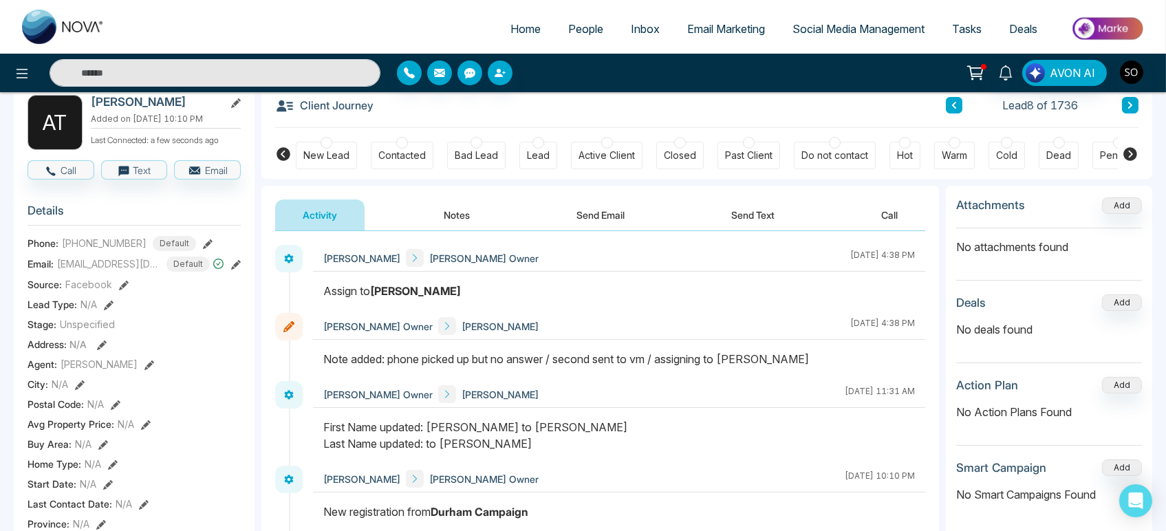 This screenshot has height=531, width=1166. Describe the element at coordinates (607, 155) in the screenshot. I see `div: Active Client` at that location.